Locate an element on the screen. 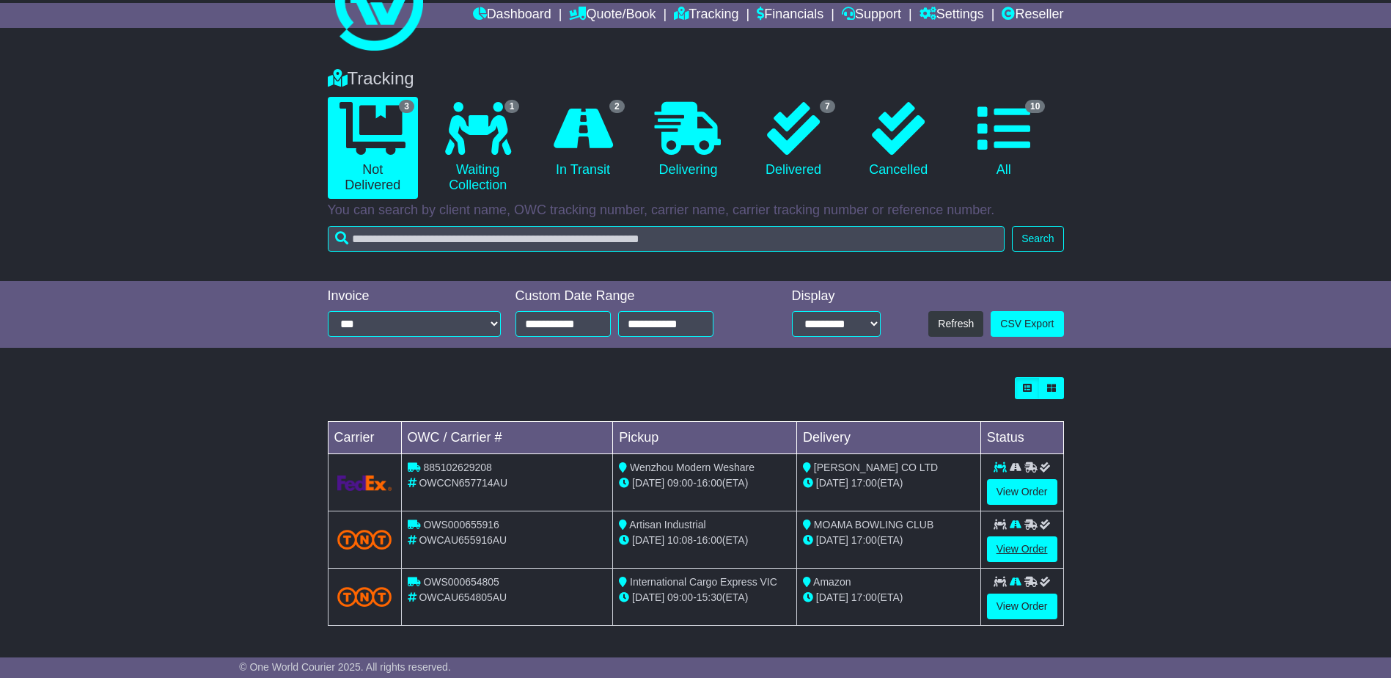  a: Settings is located at coordinates (952, 15).